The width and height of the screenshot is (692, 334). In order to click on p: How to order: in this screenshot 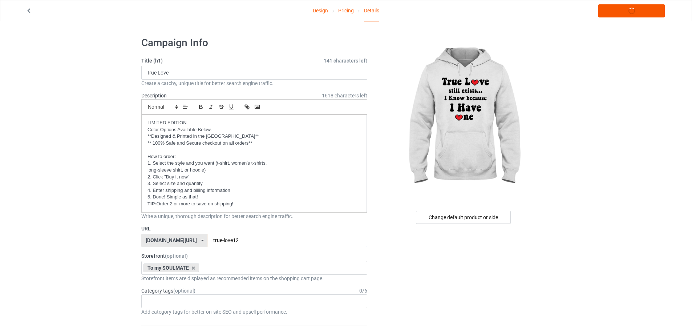, I will do `click(254, 157)`.